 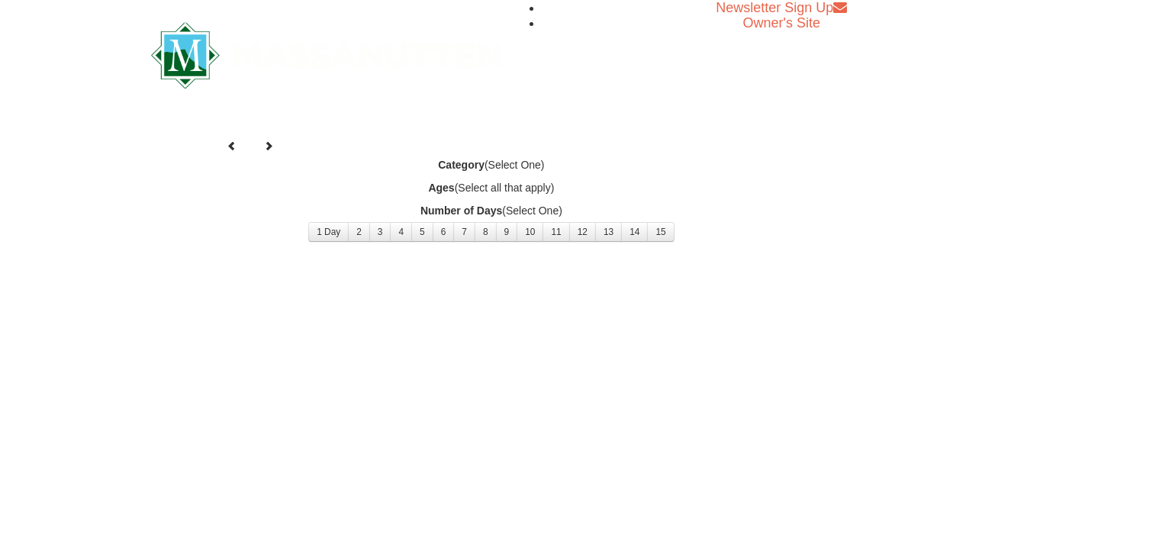 I want to click on button: 13, so click(x=608, y=232).